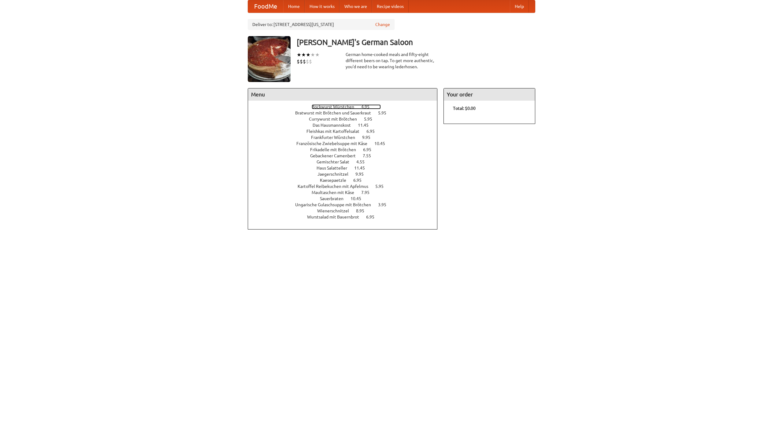 The width and height of the screenshot is (783, 433). Describe the element at coordinates (363, 211) in the screenshot. I see `span: 8.95` at that location.